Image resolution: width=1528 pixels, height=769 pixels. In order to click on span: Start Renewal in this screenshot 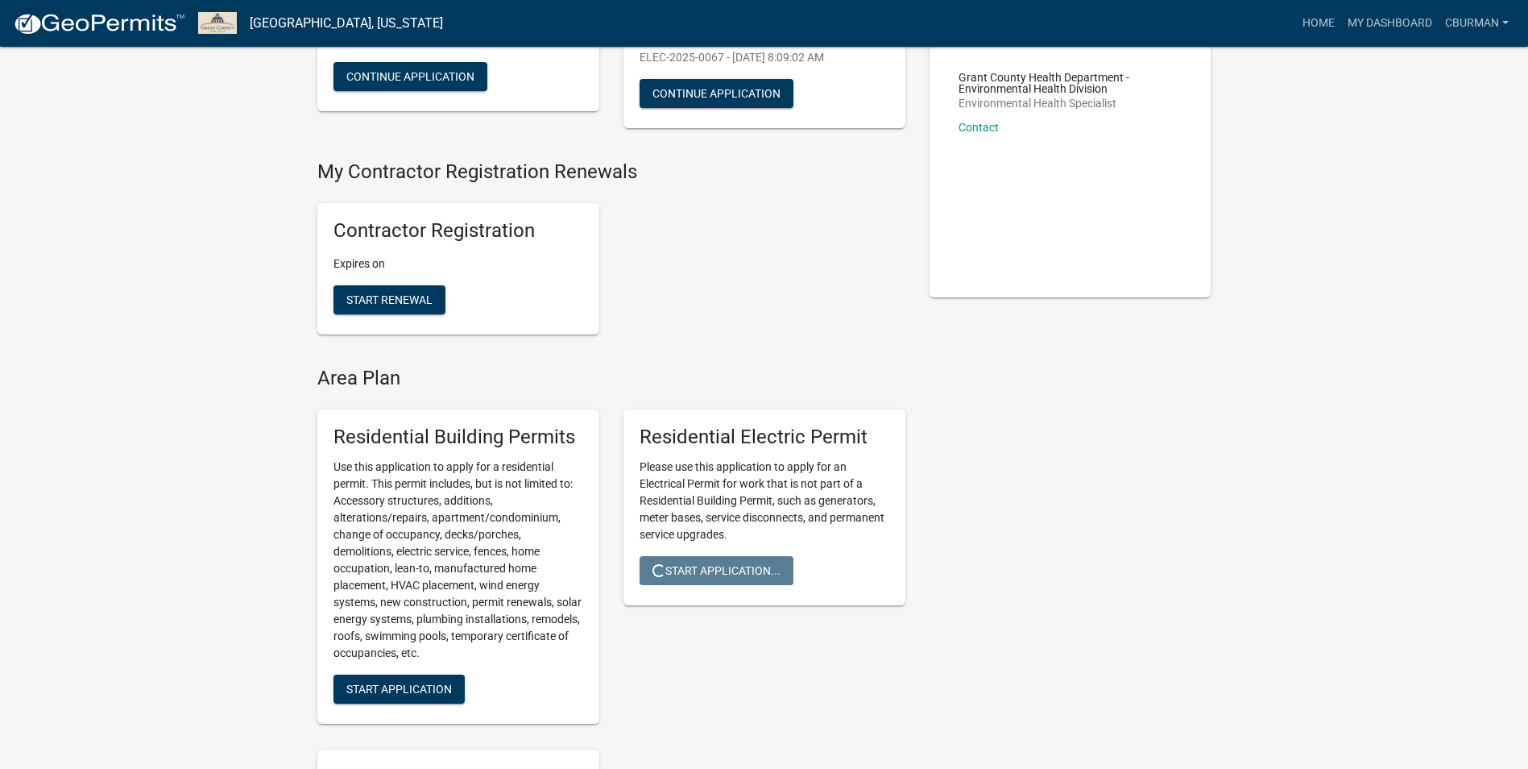, I will do `click(389, 300)`.